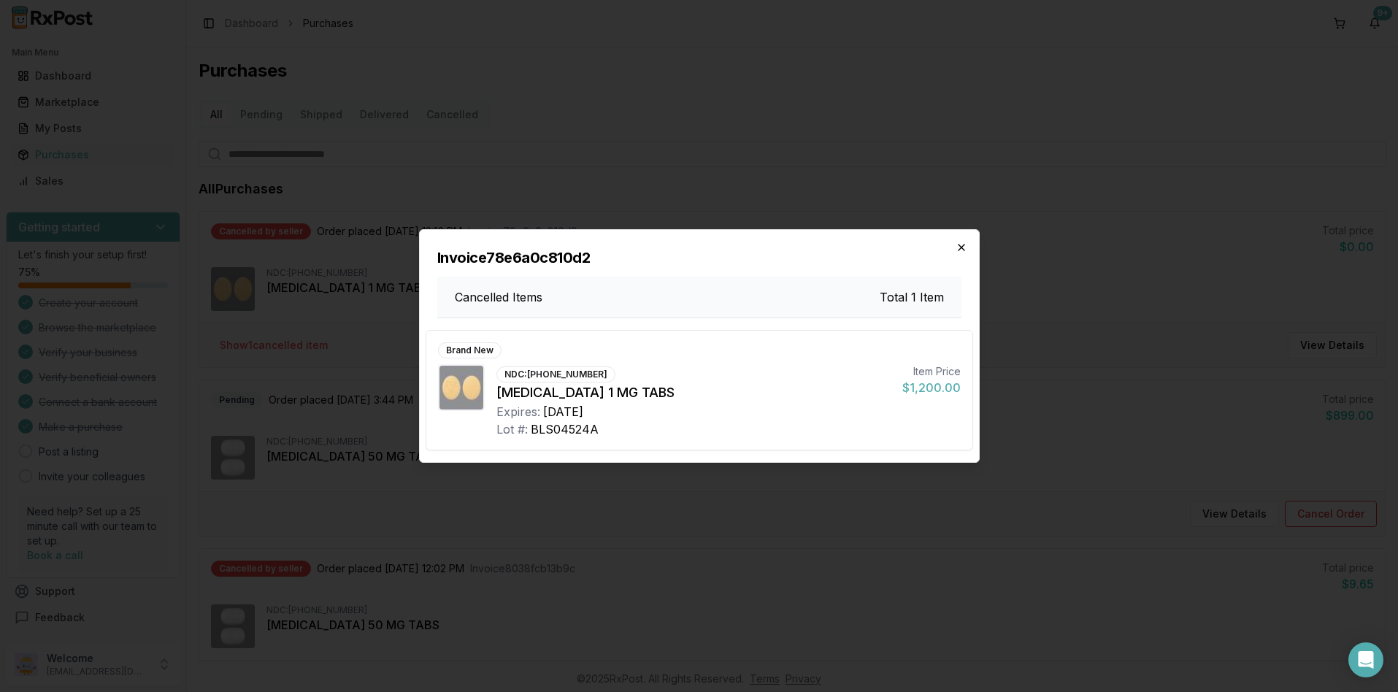  I want to click on div: Lot #:, so click(512, 429).